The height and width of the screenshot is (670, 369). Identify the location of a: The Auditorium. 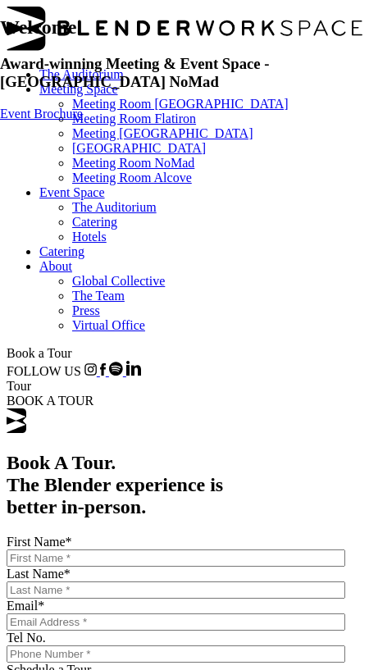
(114, 207).